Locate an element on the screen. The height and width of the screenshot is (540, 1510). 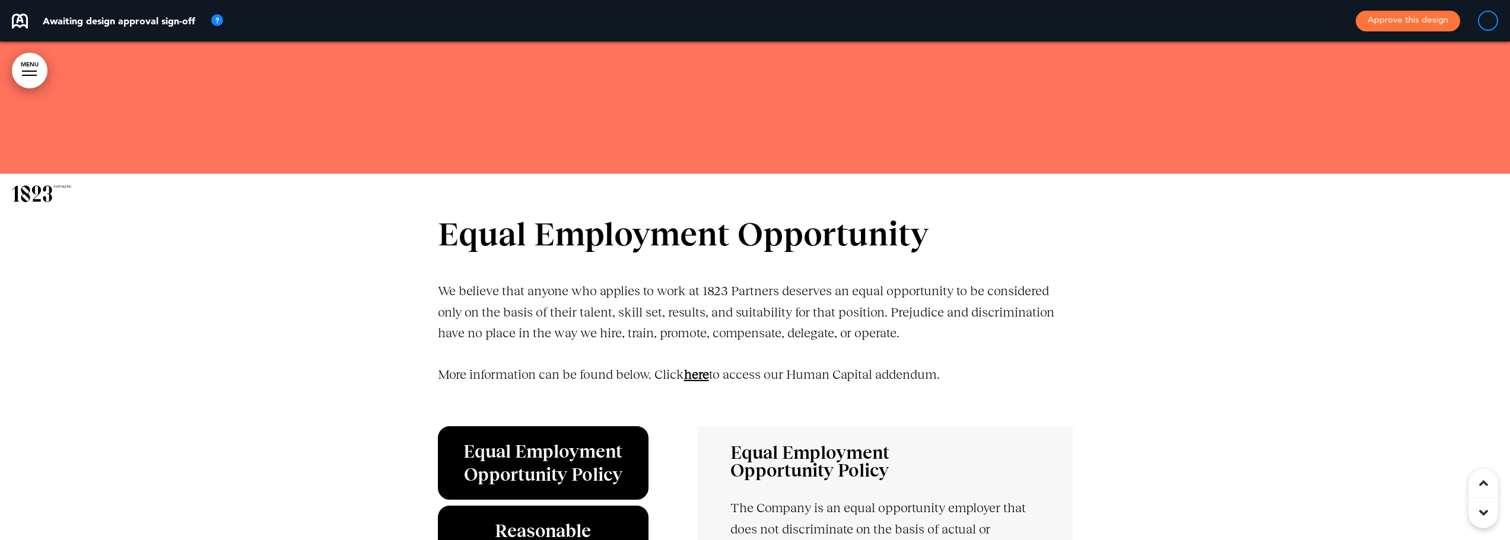
a: MENU is located at coordinates (30, 71).